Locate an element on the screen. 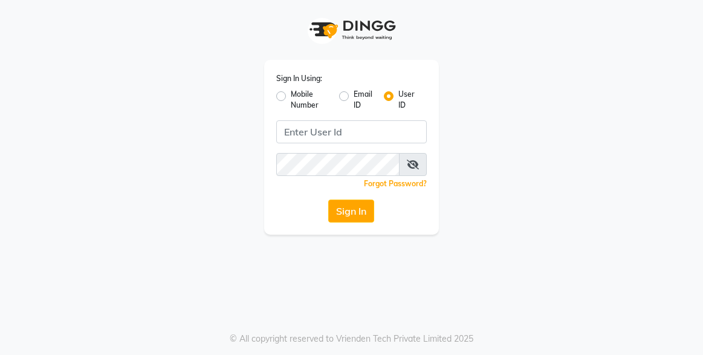 The height and width of the screenshot is (355, 703). label: Mobile Number is located at coordinates (310, 100).